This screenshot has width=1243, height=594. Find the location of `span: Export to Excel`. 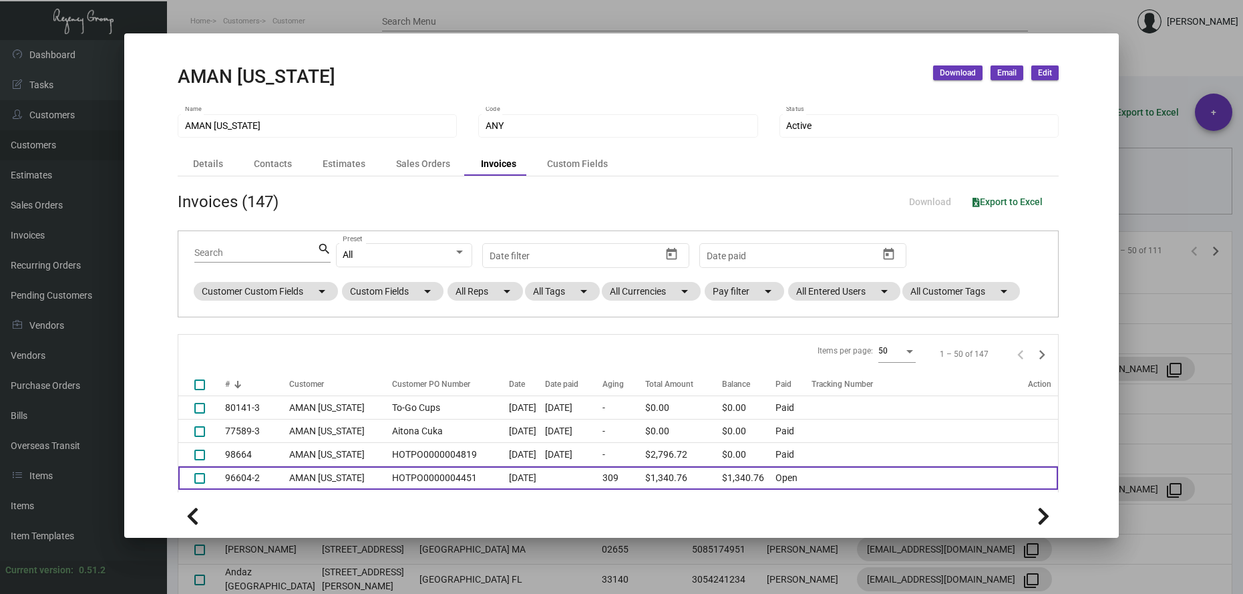

span: Export to Excel is located at coordinates (1007, 202).